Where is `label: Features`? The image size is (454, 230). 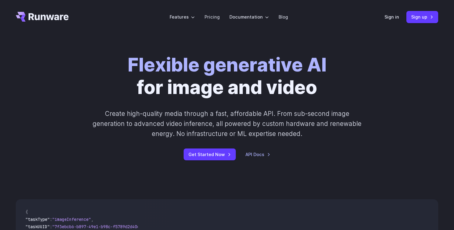
label: Features is located at coordinates (182, 17).